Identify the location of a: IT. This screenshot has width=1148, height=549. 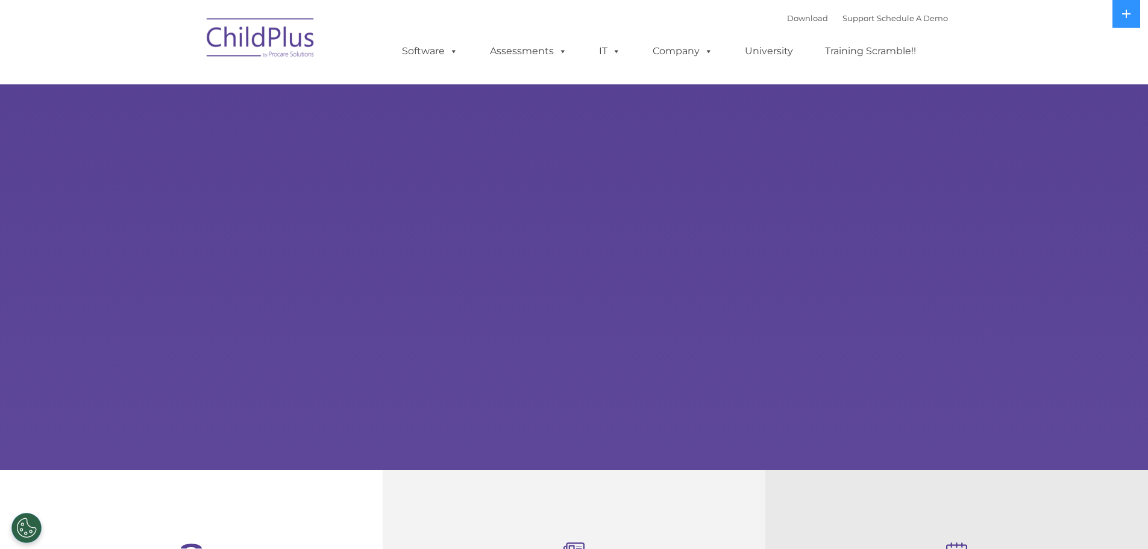
(610, 51).